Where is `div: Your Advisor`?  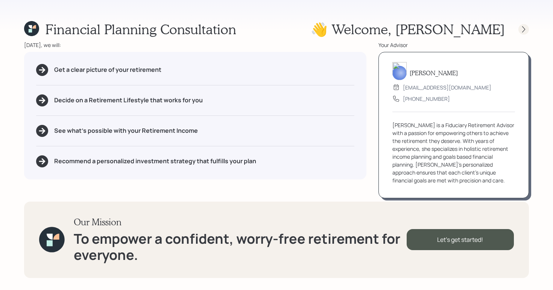
div: Your Advisor is located at coordinates (454, 45).